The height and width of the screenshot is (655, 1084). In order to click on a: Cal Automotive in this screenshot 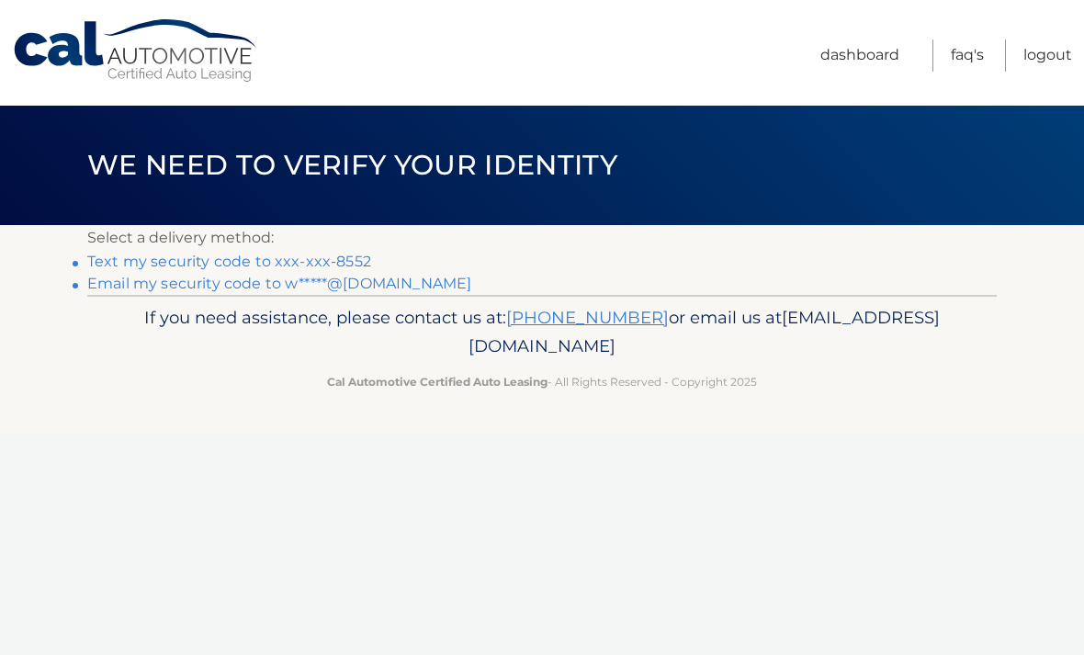, I will do `click(136, 51)`.